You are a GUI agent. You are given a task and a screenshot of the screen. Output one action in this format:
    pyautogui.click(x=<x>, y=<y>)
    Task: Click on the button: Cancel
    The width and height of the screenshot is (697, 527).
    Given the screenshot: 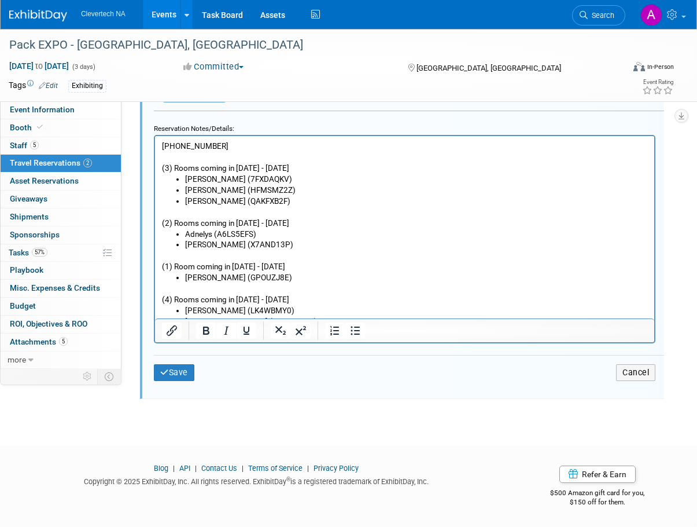 What is the action you would take?
    pyautogui.click(x=636, y=372)
    